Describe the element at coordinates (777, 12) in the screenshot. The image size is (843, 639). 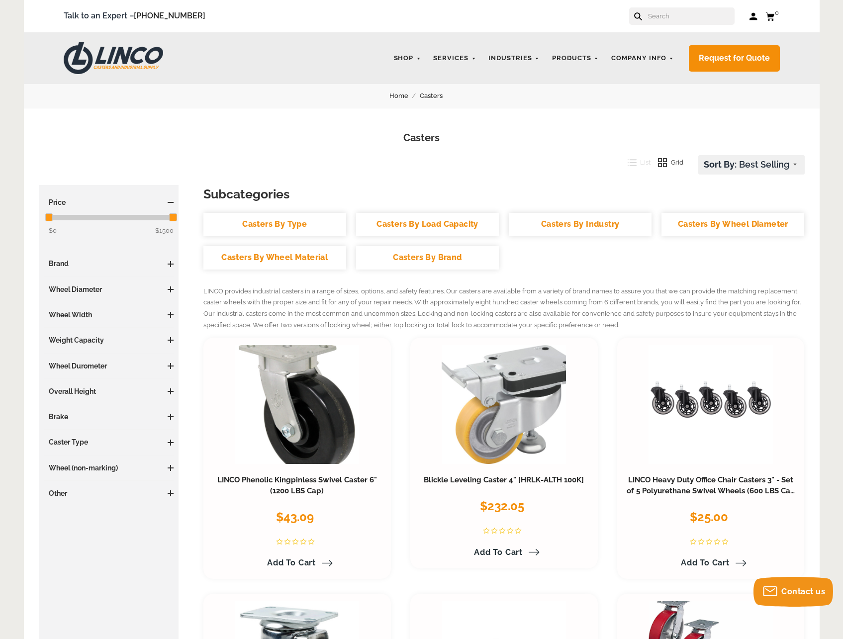
I see `span: 0` at that location.